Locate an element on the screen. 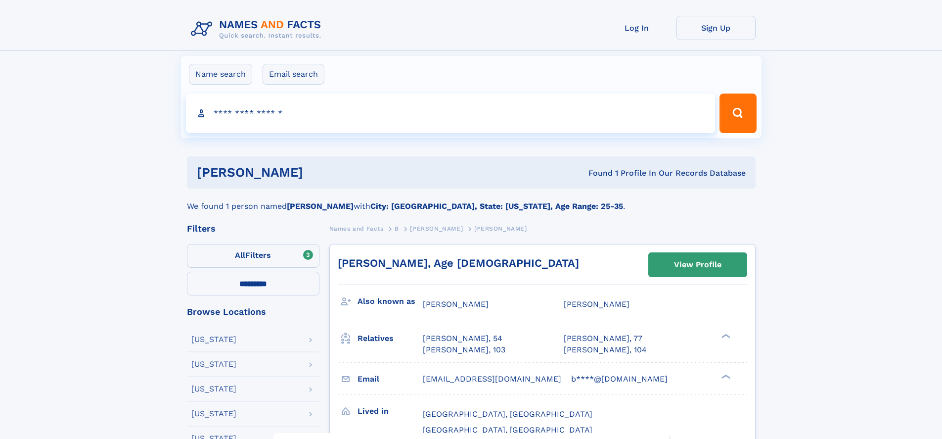 This screenshot has height=439, width=942. button: Search Button is located at coordinates (738, 113).